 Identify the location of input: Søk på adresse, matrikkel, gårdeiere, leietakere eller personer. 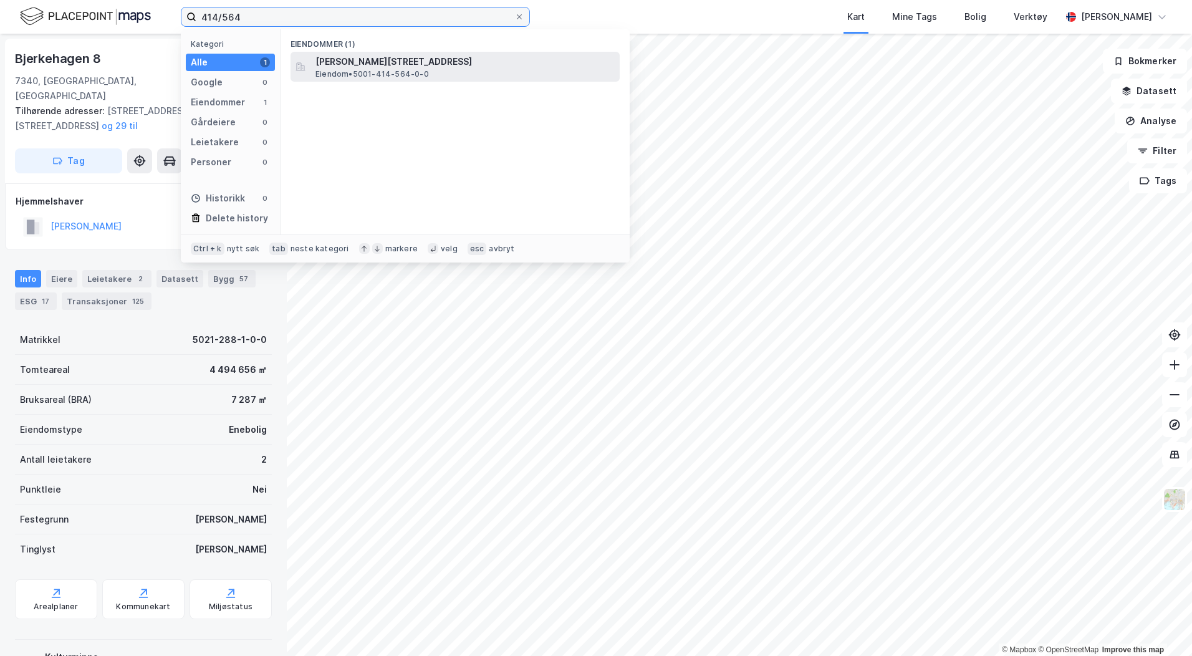
(355, 17).